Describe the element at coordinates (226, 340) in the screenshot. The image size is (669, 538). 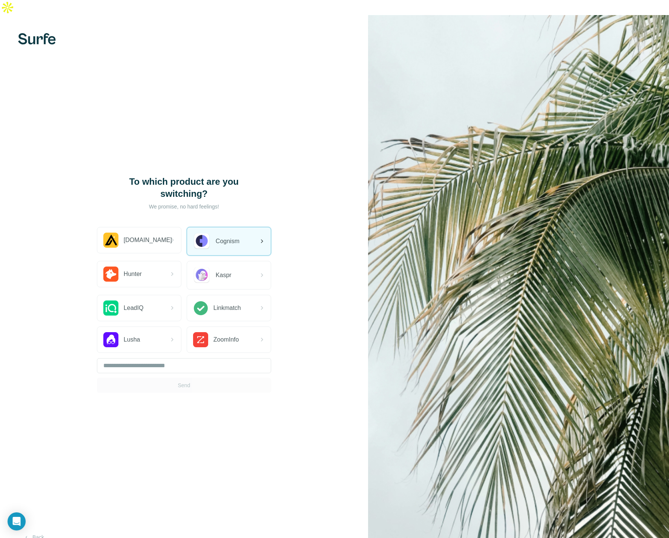
I see `span: ZoomInfo` at that location.